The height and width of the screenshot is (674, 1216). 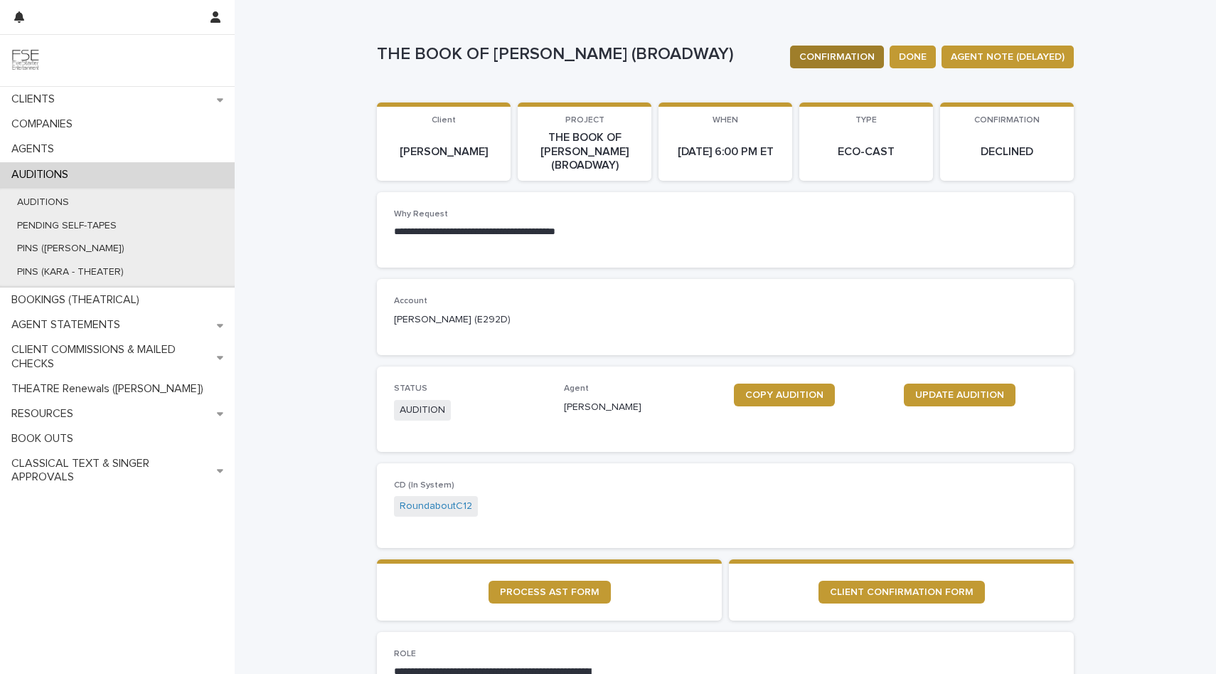 What do you see at coordinates (111, 356) in the screenshot?
I see `p: CLIENT COMMISSIONS & MAILED CHECKS` at bounding box center [111, 356].